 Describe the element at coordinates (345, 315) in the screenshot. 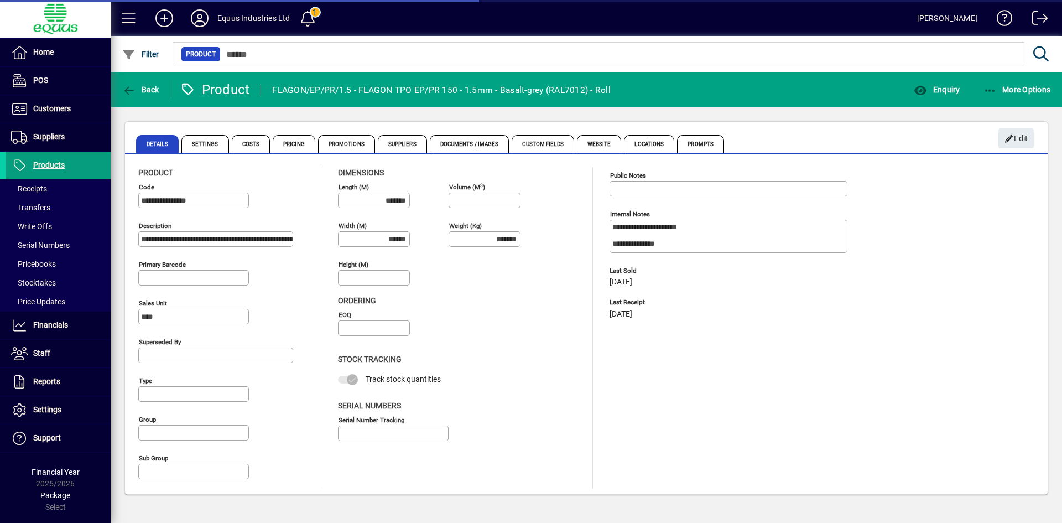

I see `mat-label: EOQ` at that location.